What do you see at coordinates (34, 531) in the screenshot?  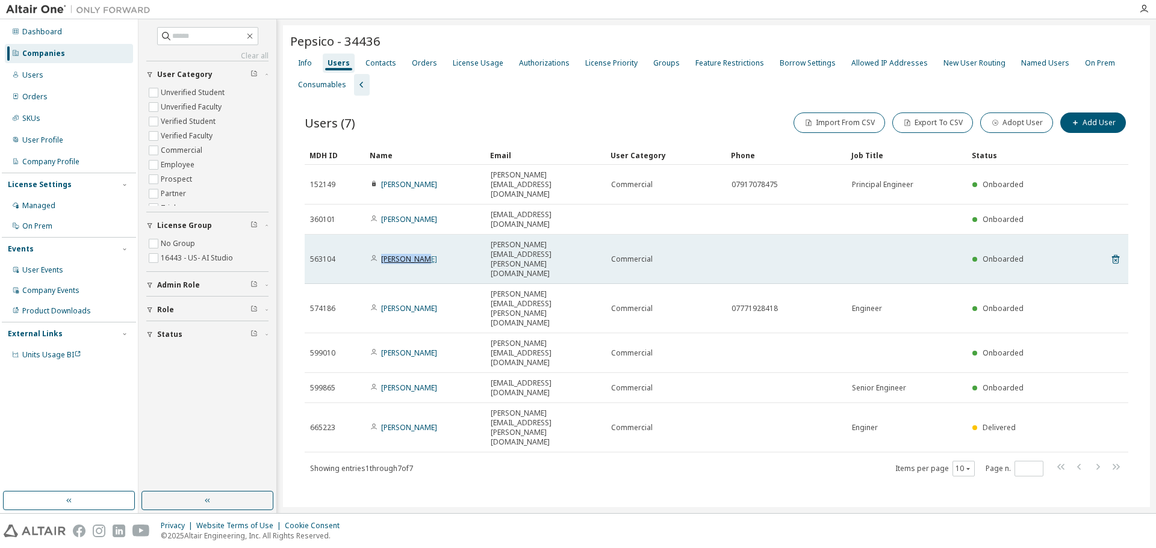 I see `img: altair_logo.svg` at bounding box center [34, 531].